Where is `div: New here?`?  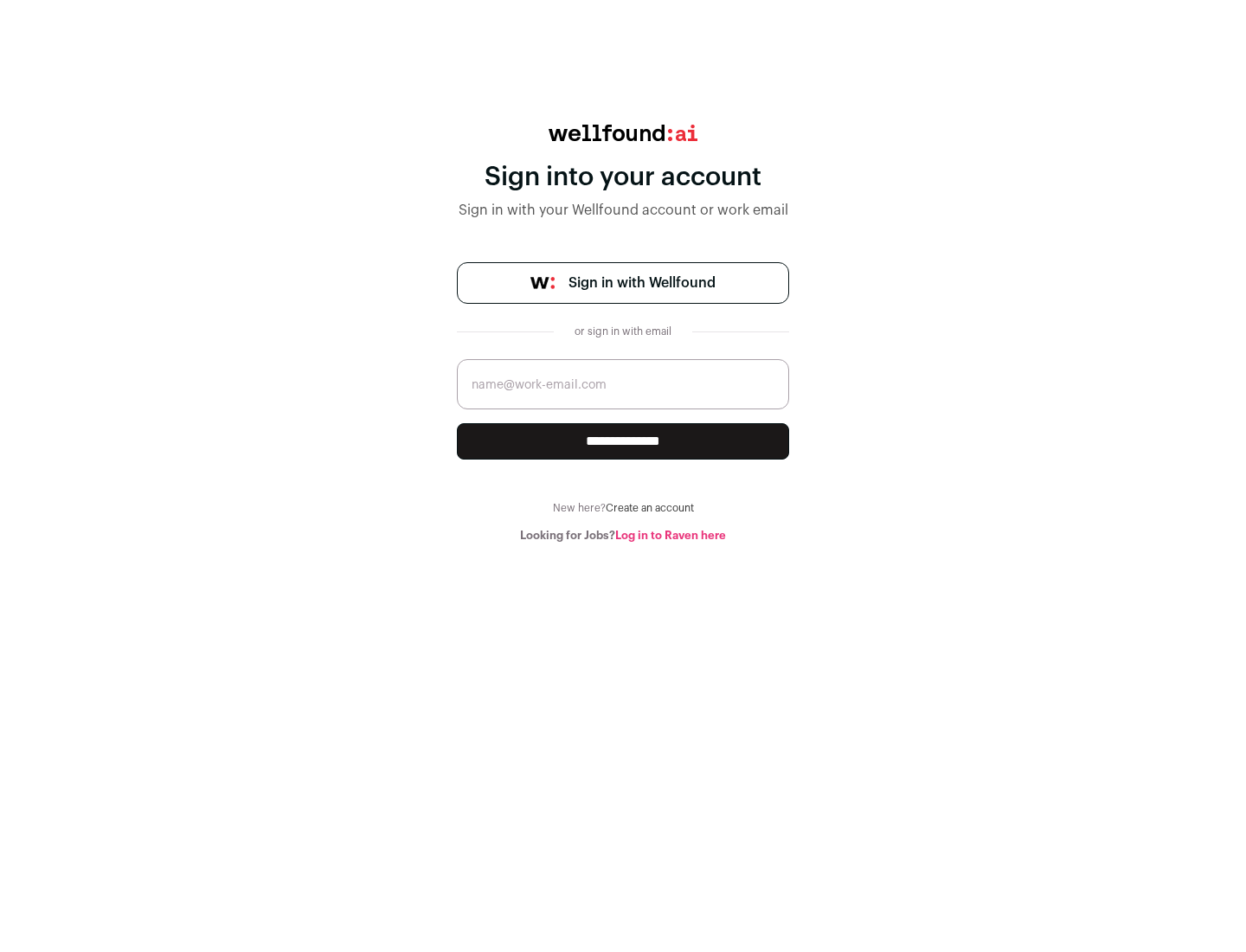 div: New here? is located at coordinates (623, 508).